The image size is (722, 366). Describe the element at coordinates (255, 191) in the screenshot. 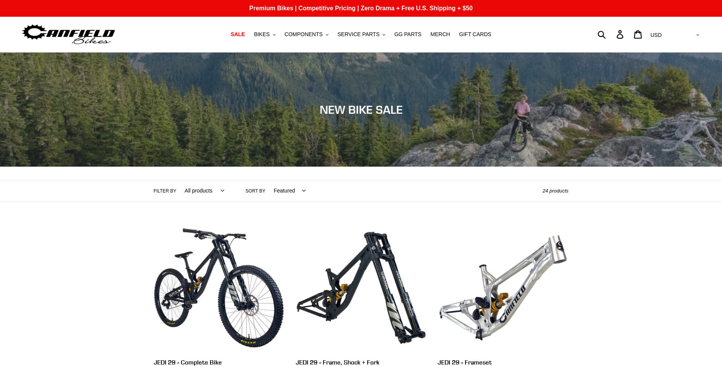

I see `label: Sort by` at that location.